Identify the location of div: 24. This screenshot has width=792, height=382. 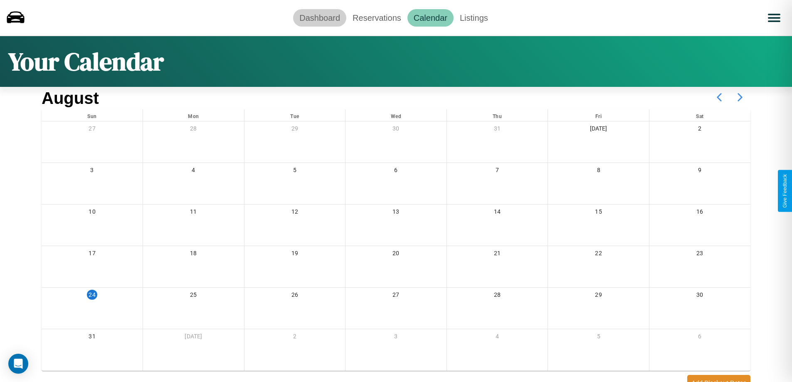
(92, 295).